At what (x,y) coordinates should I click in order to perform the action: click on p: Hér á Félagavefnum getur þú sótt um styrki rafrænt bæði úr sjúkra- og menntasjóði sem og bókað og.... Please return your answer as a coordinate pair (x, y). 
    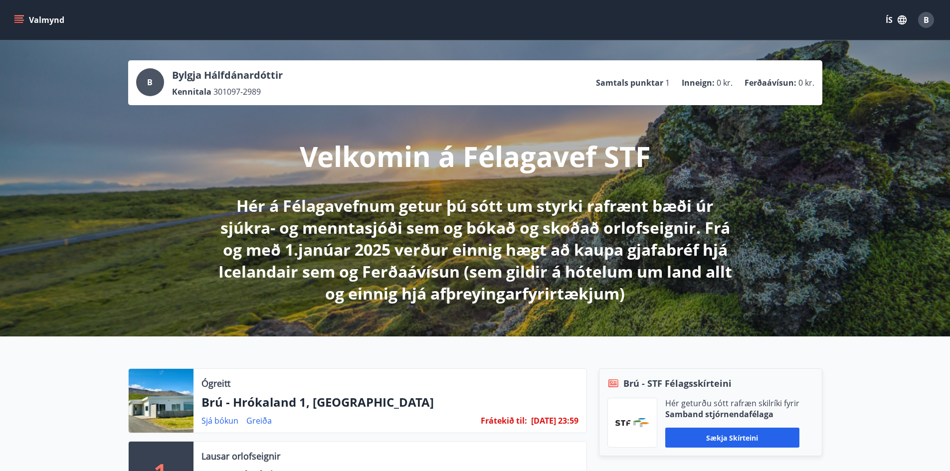
    Looking at the image, I should click on (475, 250).